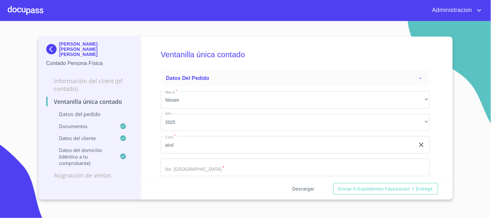 The image size is (491, 218). What do you see at coordinates (421, 145) in the screenshot?
I see `button: clear input` at bounding box center [421, 145].